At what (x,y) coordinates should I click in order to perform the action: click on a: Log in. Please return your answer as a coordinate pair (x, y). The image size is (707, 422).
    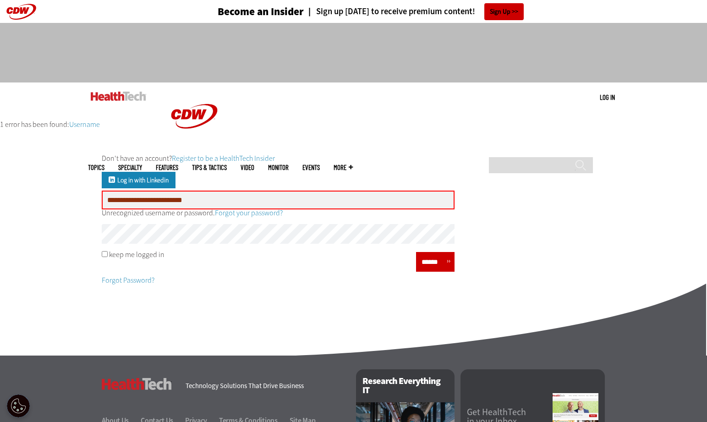
    Looking at the image, I should click on (607, 97).